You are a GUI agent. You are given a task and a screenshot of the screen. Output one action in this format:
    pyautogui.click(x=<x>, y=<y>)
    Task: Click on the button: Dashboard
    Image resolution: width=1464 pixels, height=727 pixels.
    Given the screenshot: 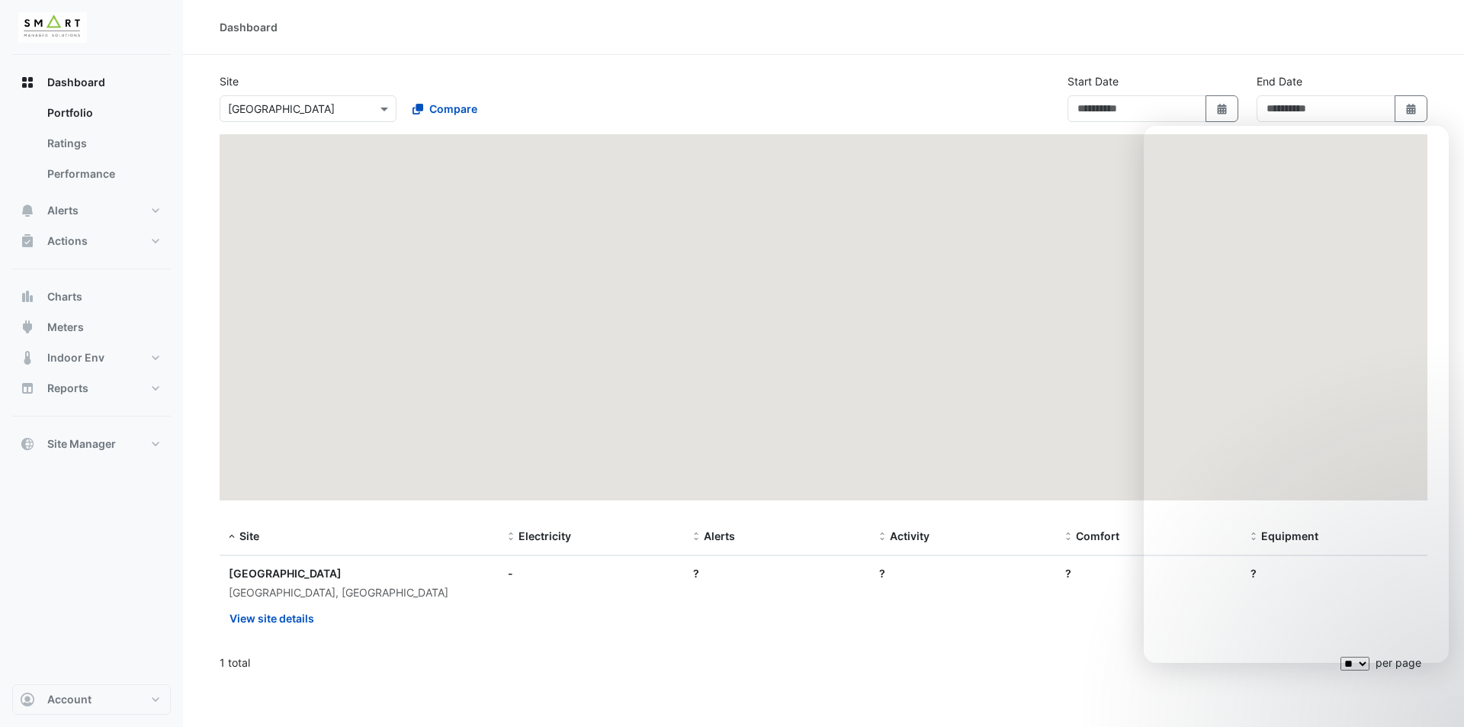 What is the action you would take?
    pyautogui.click(x=92, y=82)
    